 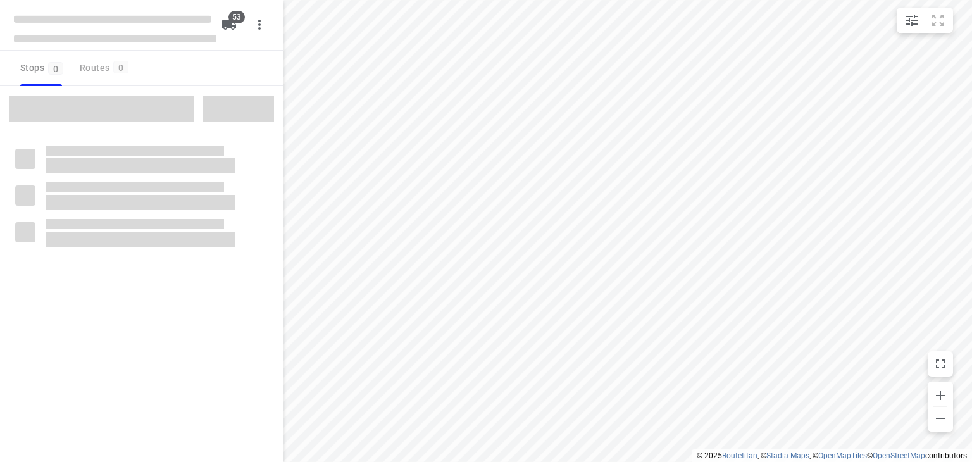 What do you see at coordinates (899, 456) in the screenshot?
I see `a: OpenStreetMap` at bounding box center [899, 456].